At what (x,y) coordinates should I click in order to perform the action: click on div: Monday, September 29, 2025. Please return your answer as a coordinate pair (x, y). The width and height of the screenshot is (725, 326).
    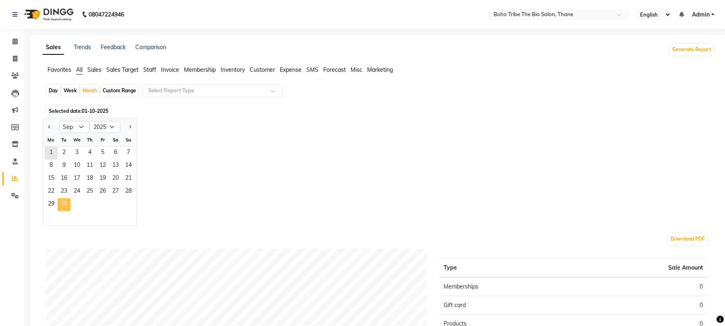
    Looking at the image, I should click on (51, 204).